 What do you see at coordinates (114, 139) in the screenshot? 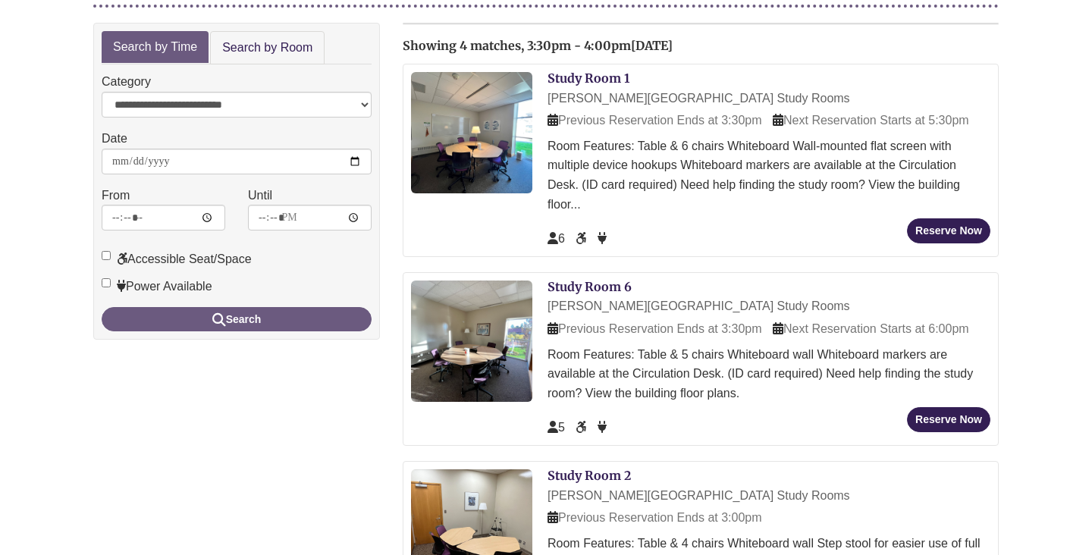
I see `label: Date` at bounding box center [114, 139].